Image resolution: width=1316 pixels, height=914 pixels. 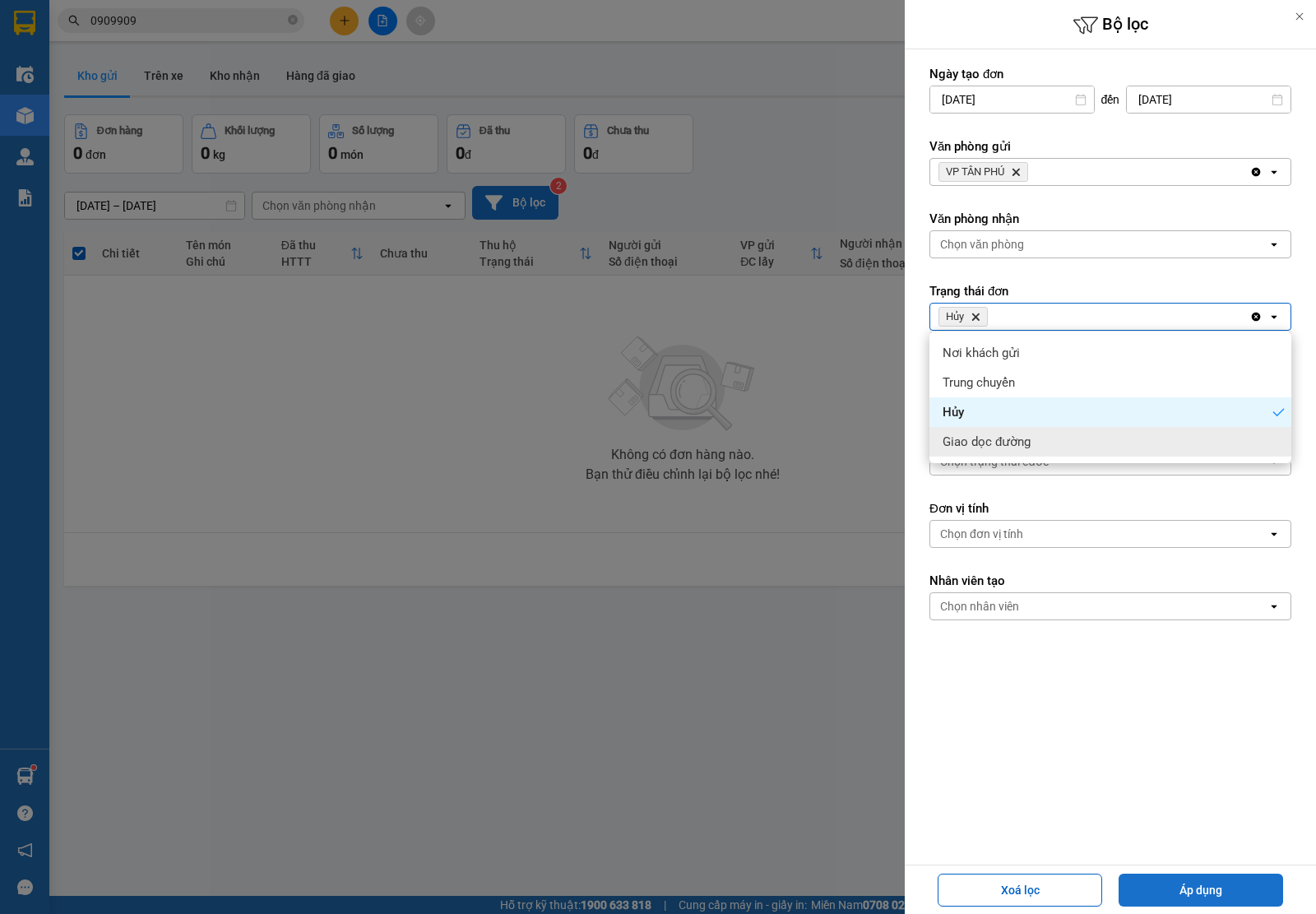 I want to click on label: Văn phòng nhận, so click(x=1110, y=219).